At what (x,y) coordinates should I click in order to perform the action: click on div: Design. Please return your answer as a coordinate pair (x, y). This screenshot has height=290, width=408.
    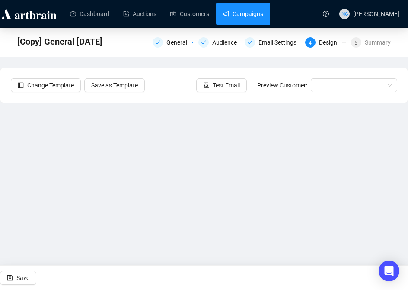
    Looking at the image, I should click on (331, 42).